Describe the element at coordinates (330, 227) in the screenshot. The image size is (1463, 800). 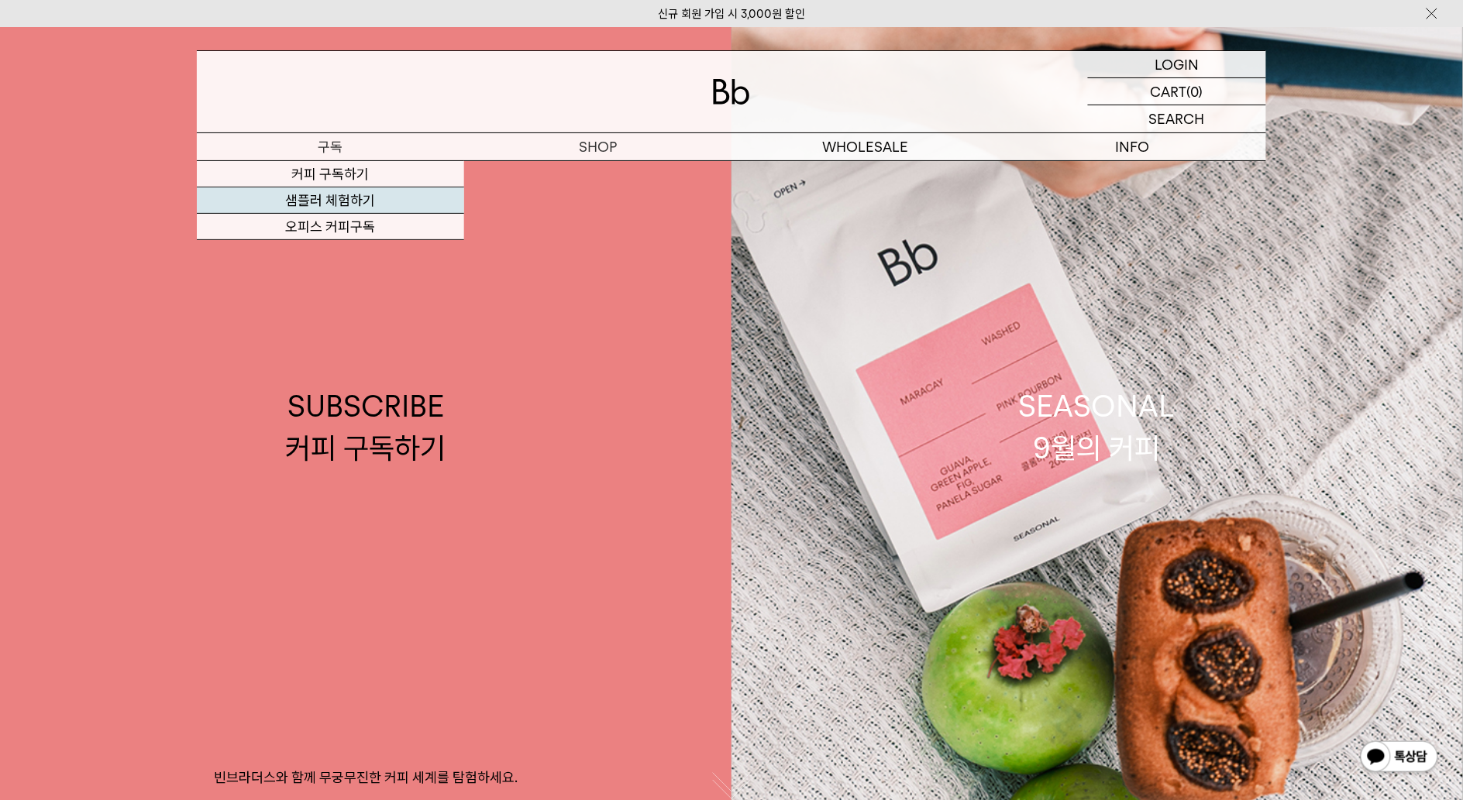
I see `a: 오피스 커피구독` at that location.